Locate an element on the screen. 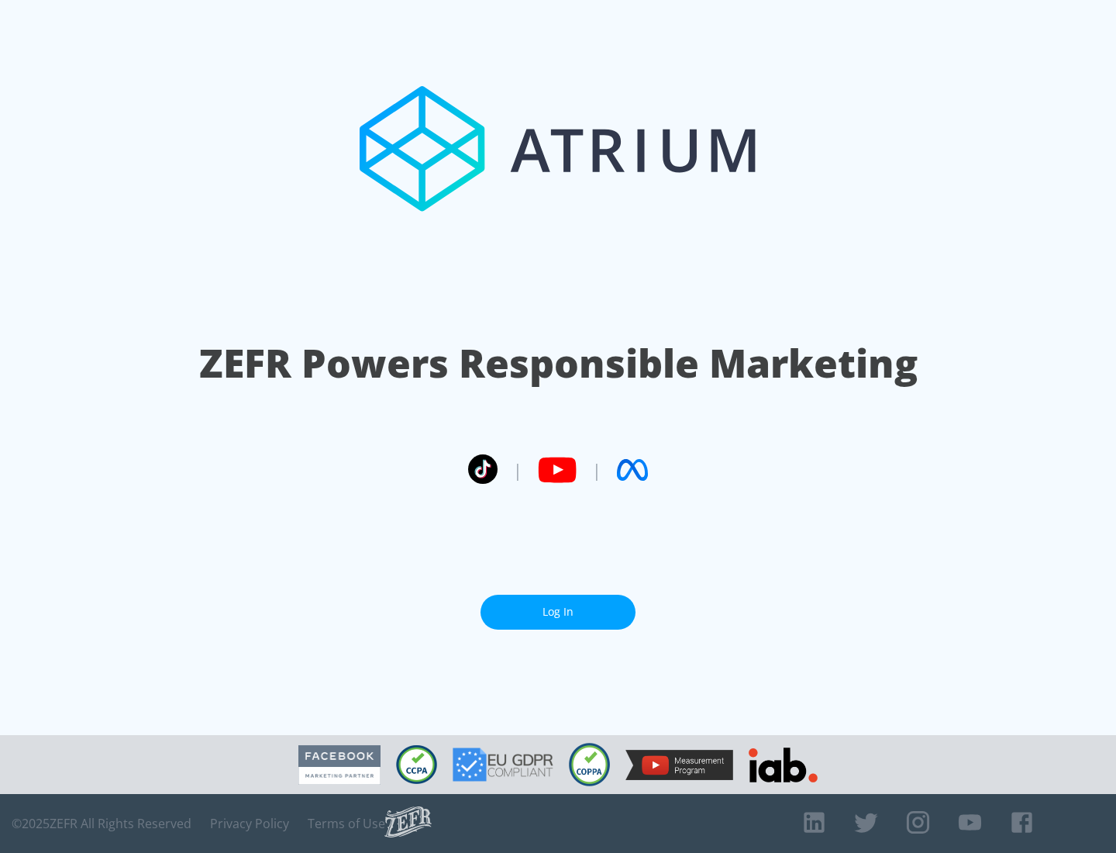 This screenshot has width=1116, height=853. a: Log In is located at coordinates (558, 612).